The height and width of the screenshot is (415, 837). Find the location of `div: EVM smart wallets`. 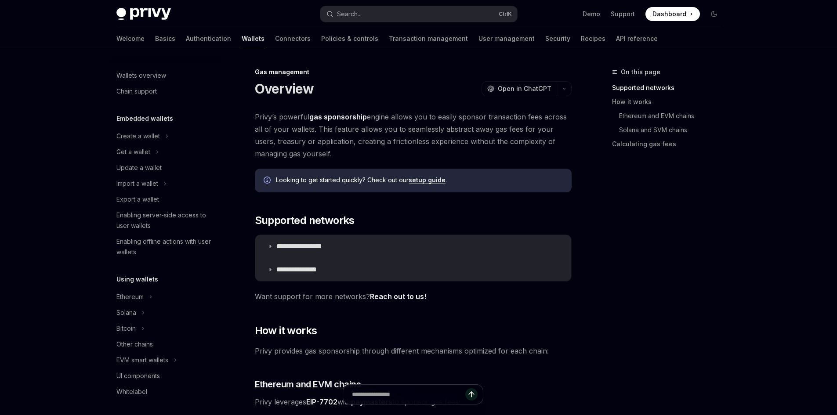

div: EVM smart wallets is located at coordinates (142, 360).